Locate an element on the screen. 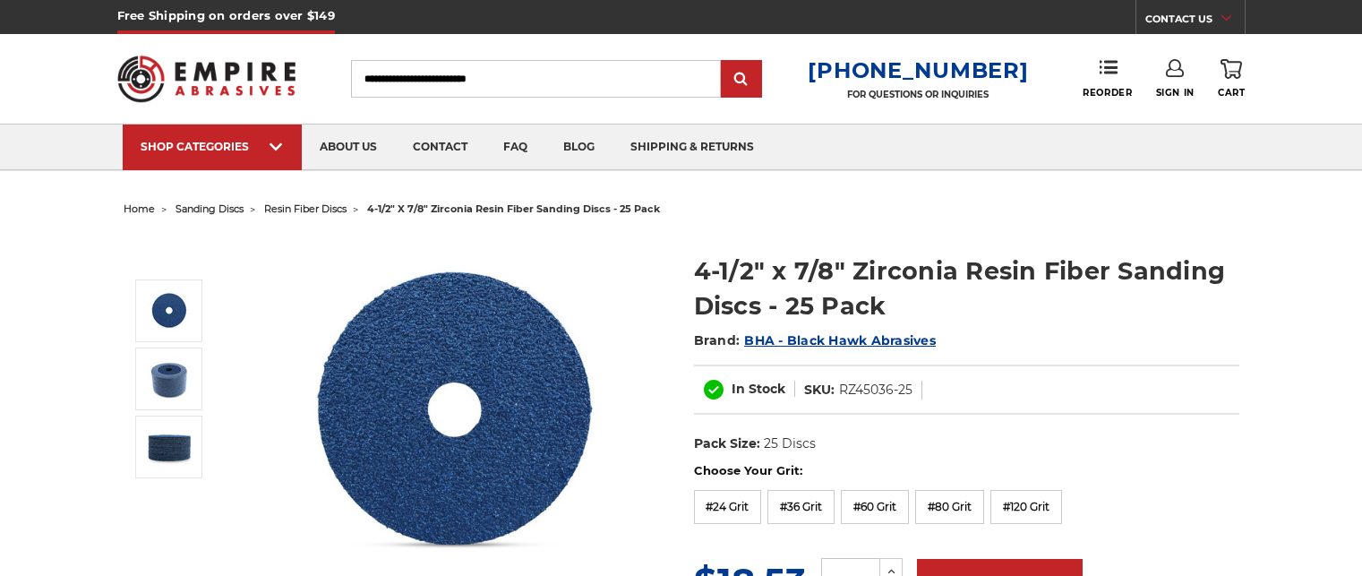 Image resolution: width=1362 pixels, height=576 pixels. img: 4.5" zirconia resin fiber discs is located at coordinates (169, 447).